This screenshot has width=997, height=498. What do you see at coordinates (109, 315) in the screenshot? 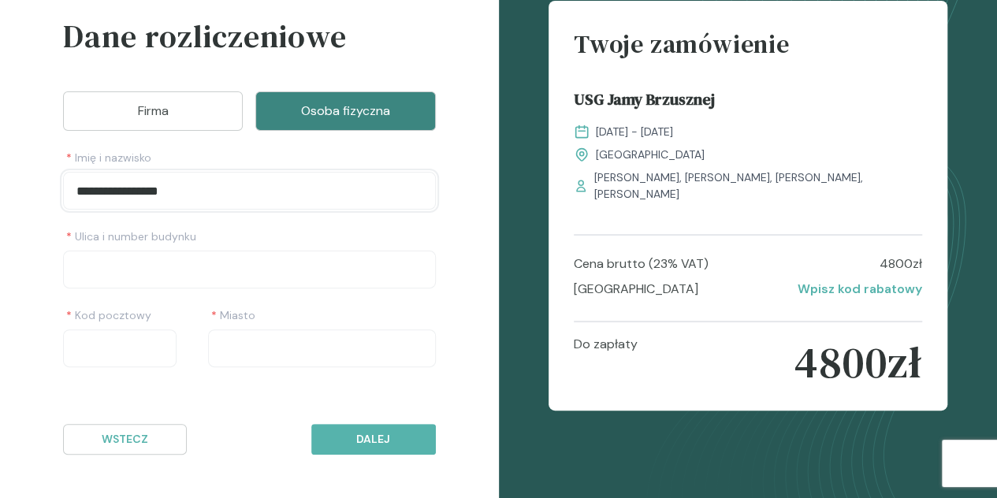
I see `span: Kod pocztowy` at bounding box center [109, 315].